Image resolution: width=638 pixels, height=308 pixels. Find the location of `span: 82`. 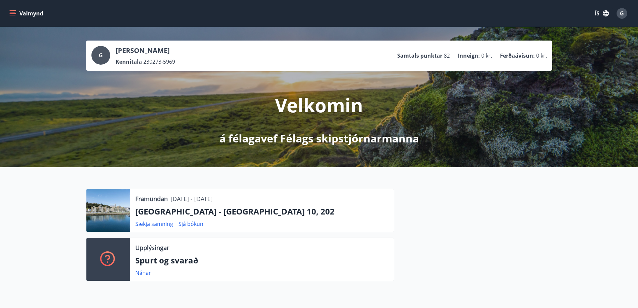

span: 82 is located at coordinates (447, 56).